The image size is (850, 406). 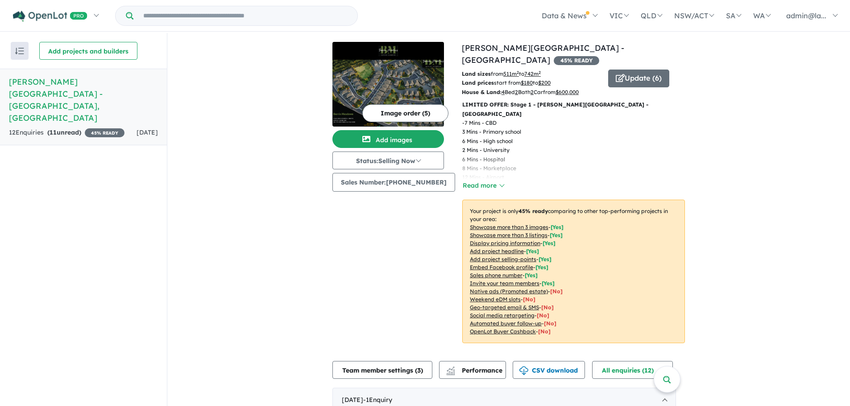 I want to click on u: OpenLot Buyer Cashback, so click(x=503, y=331).